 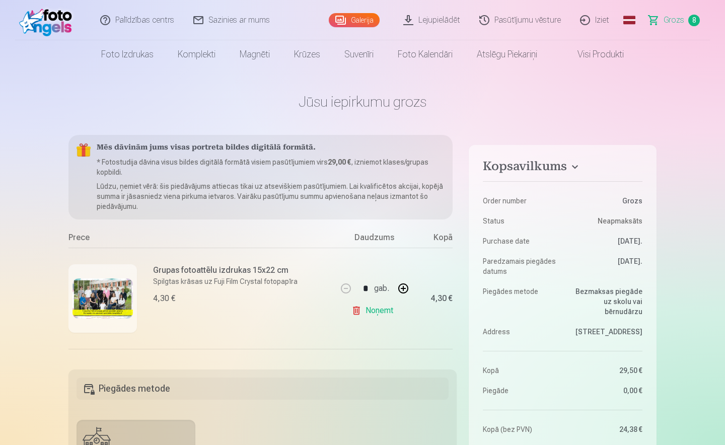 I want to click on span: Grozs, so click(x=674, y=20).